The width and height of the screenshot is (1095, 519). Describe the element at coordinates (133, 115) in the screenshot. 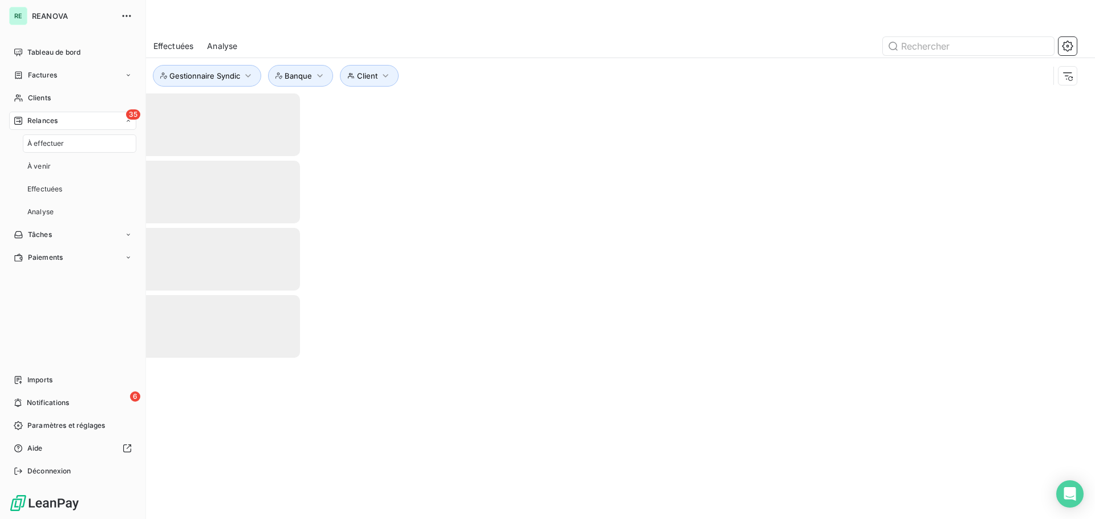

I see `span: 35` at that location.